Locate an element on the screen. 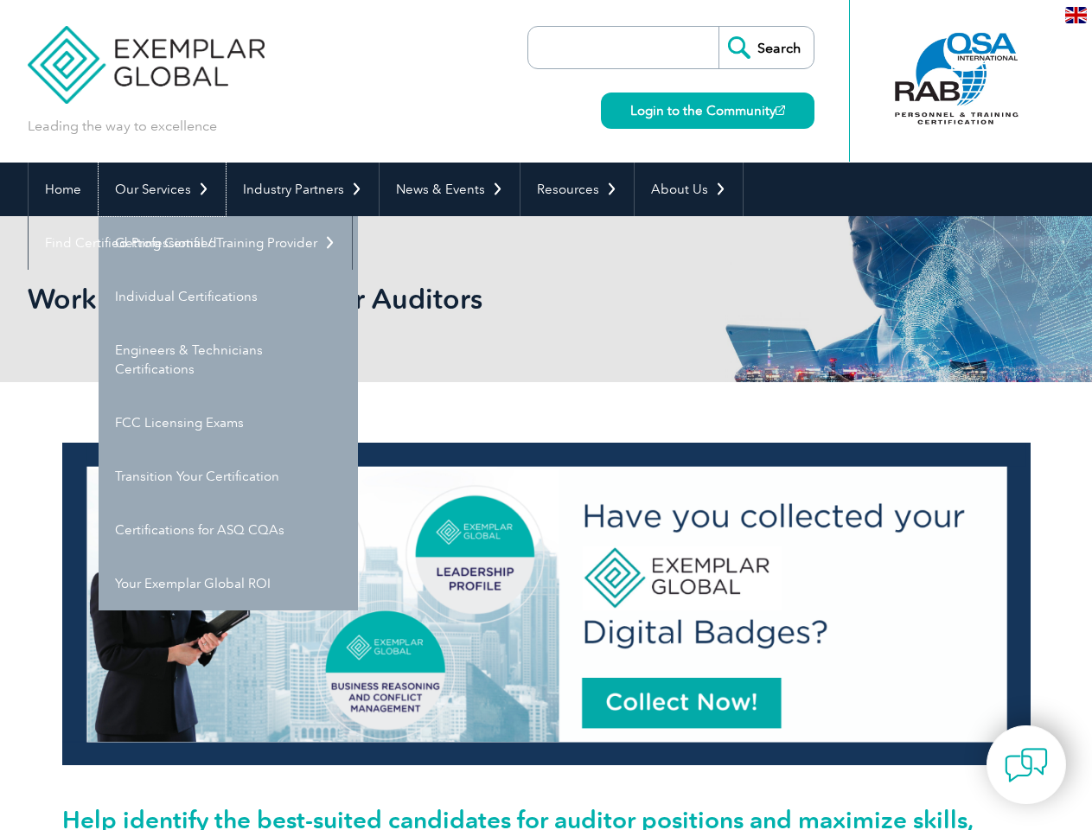  a: Resources is located at coordinates (577, 189).